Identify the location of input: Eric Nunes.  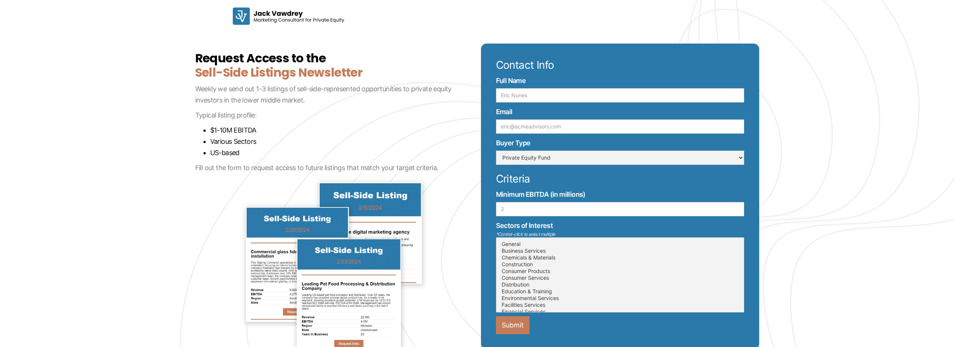
(620, 96).